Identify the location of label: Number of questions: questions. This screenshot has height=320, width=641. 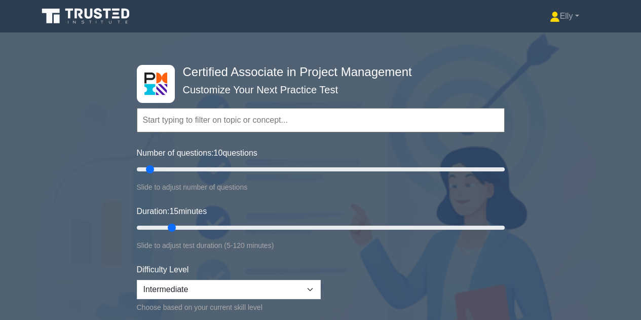
(197, 153).